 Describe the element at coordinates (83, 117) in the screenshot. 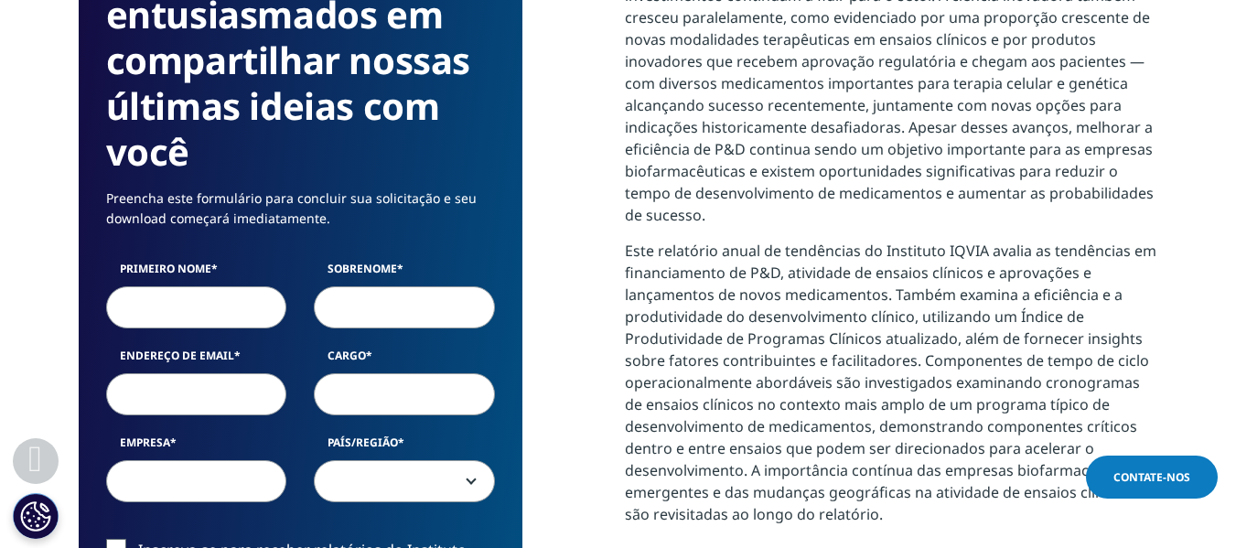

I see `img: tab_domain_overview_orange.svg` at that location.